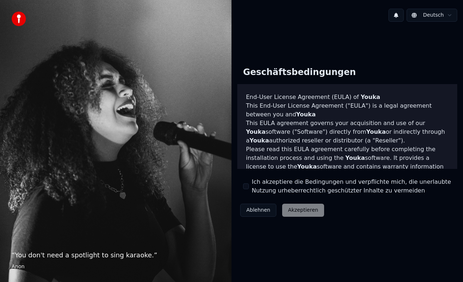  I want to click on img: youka, so click(19, 19).